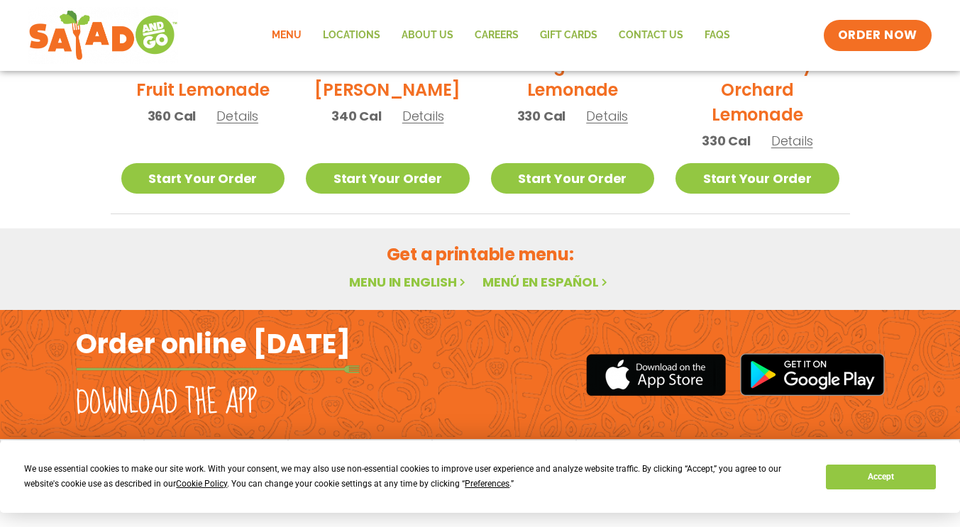 Image resolution: width=960 pixels, height=527 pixels. Describe the element at coordinates (172, 116) in the screenshot. I see `span: 360 Cal` at that location.